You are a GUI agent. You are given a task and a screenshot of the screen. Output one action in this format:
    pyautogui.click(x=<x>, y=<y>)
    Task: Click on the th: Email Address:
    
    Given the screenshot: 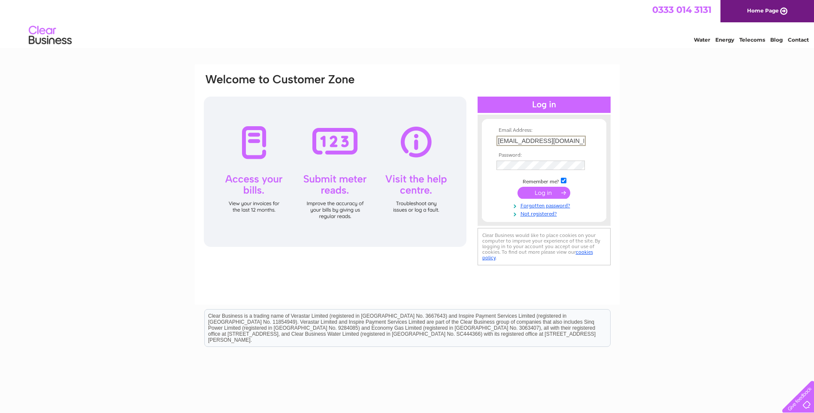 What is the action you would take?
    pyautogui.click(x=544, y=130)
    